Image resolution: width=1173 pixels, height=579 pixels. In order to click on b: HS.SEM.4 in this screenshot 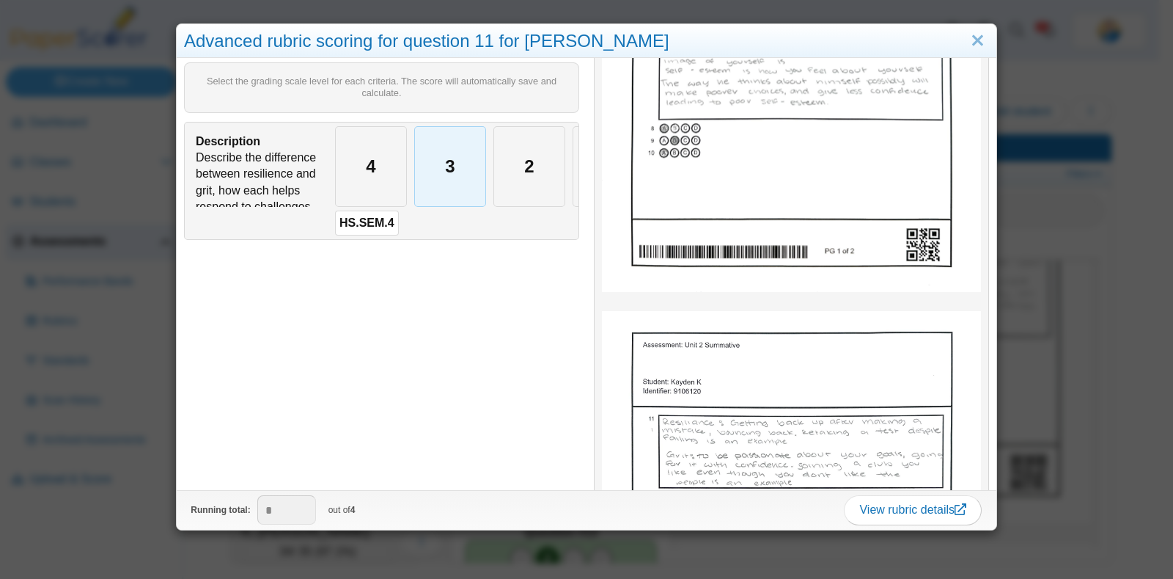, I will do `click(367, 222)`.